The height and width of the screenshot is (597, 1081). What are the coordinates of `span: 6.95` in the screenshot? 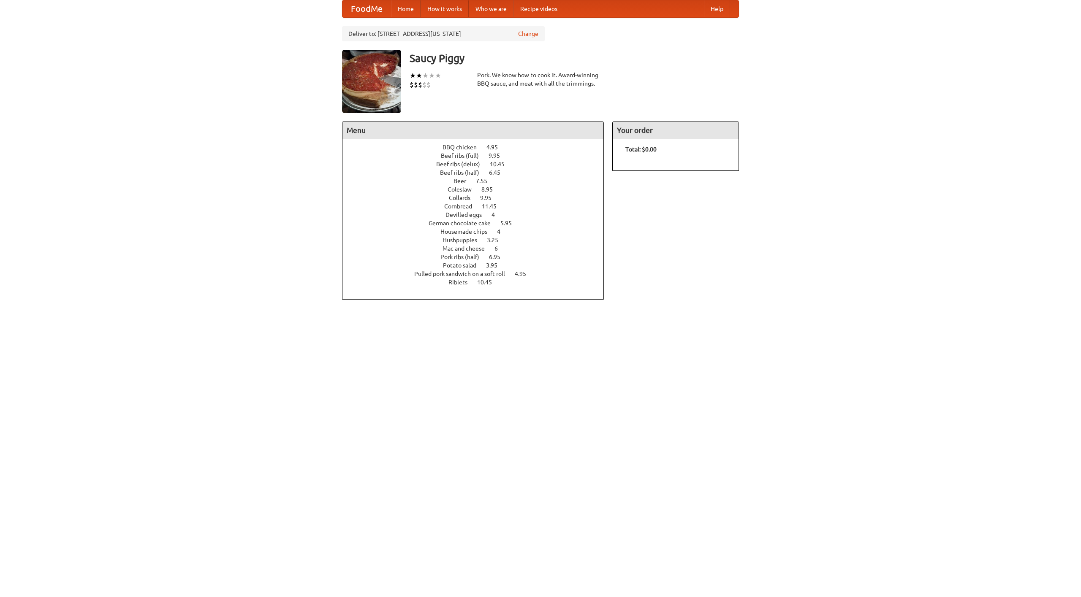 It's located at (499, 257).